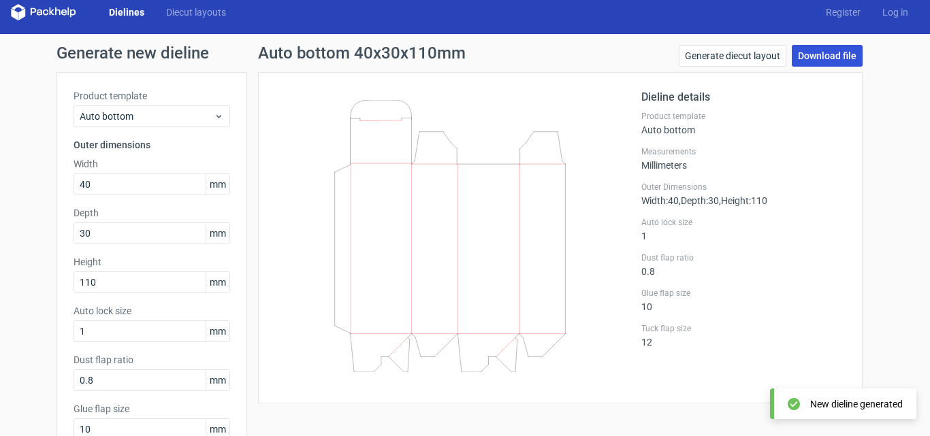 This screenshot has width=930, height=436. Describe the element at coordinates (744, 159) in the screenshot. I see `div: Millimeters` at that location.